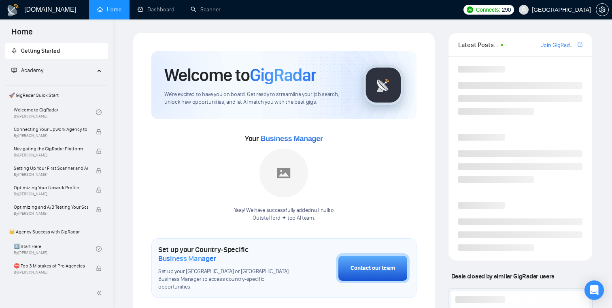  I want to click on h1: Set up your Country-Specific, so click(227, 254).